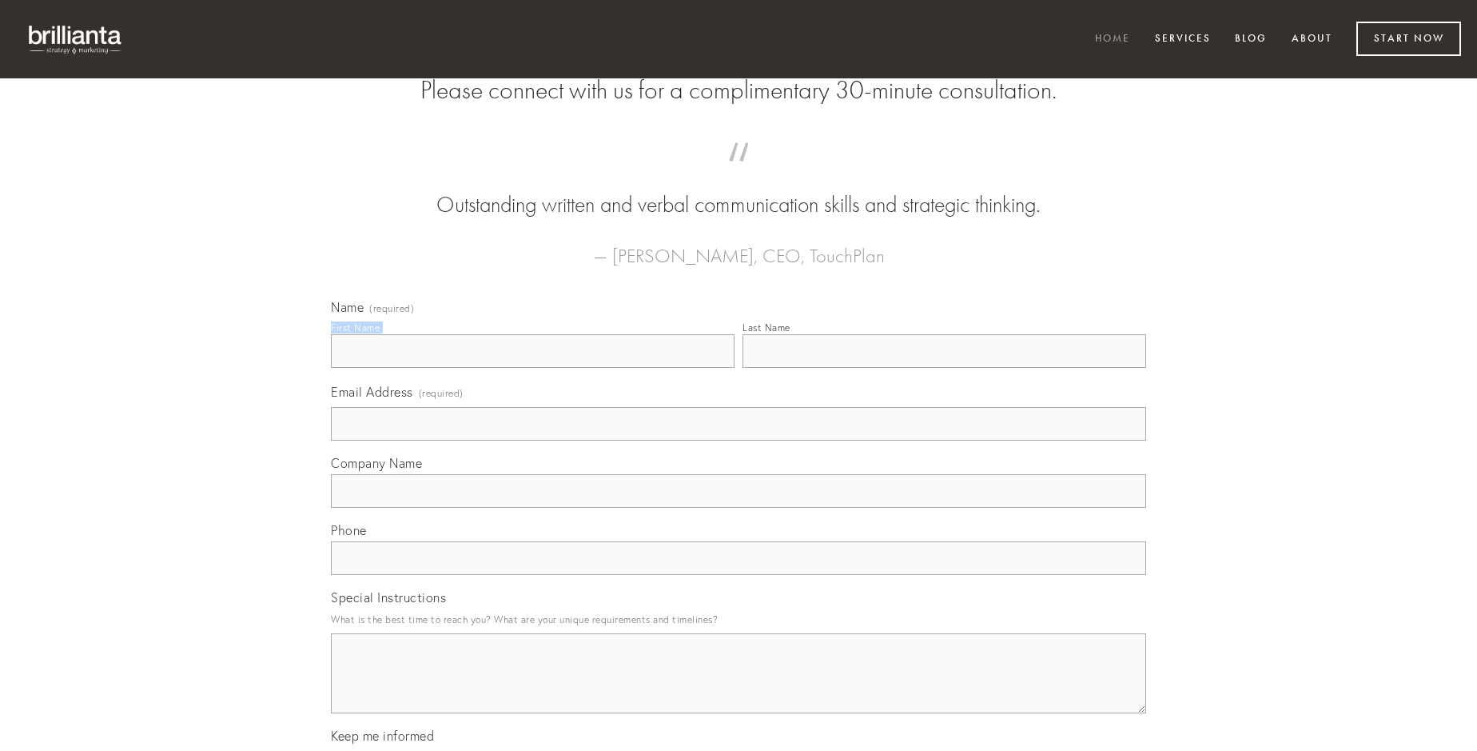 This screenshot has height=751, width=1477. I want to click on a: Blog, so click(1251, 39).